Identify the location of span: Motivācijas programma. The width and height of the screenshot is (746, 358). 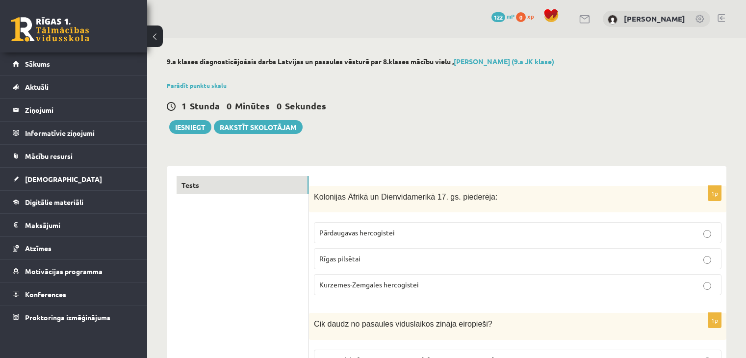
(64, 271).